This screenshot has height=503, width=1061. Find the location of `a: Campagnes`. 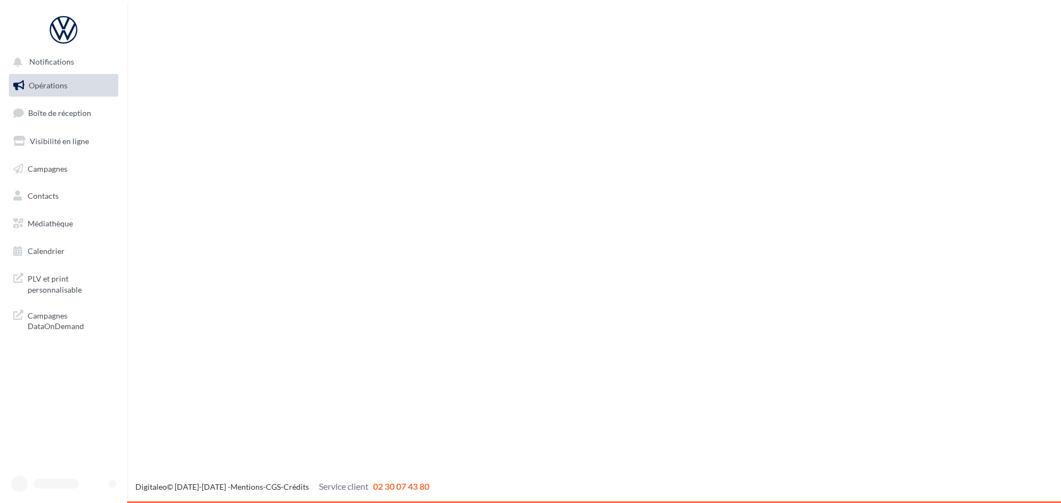

a: Campagnes is located at coordinates (64, 169).